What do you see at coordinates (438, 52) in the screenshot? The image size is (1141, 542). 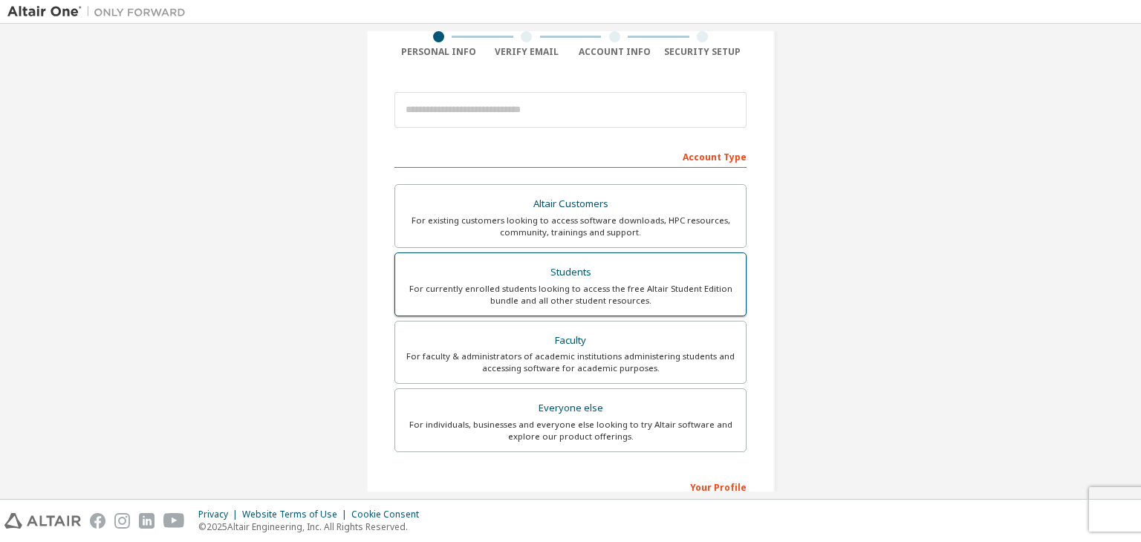 I see `div: Personal Info` at bounding box center [438, 52].